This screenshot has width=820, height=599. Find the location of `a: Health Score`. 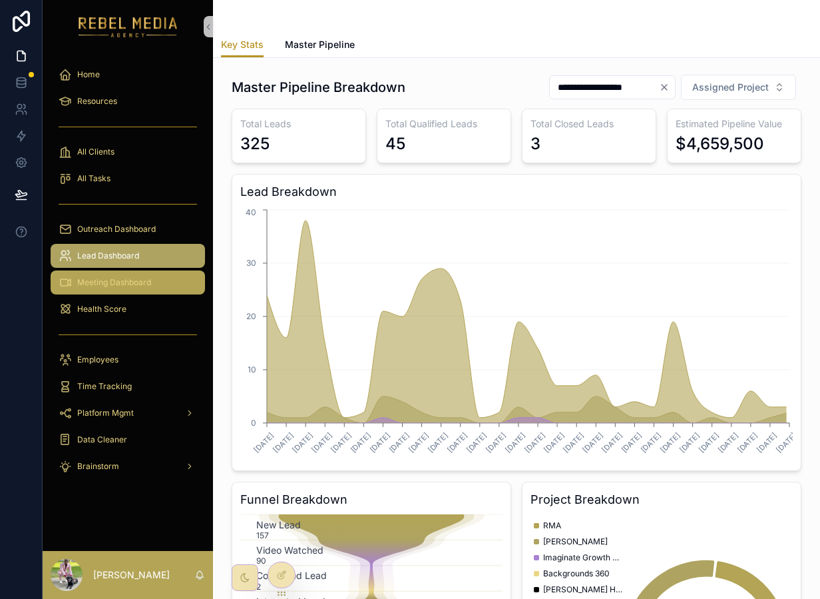

a: Health Score is located at coordinates (128, 309).